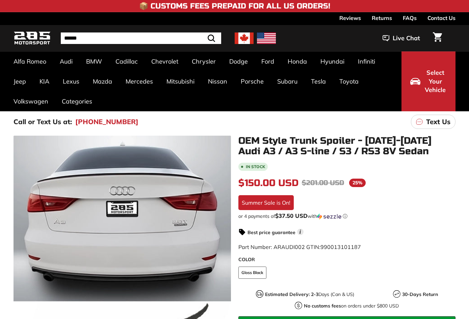 This screenshot has height=319, width=469. Describe the element at coordinates (94, 61) in the screenshot. I see `a: BMW` at that location.